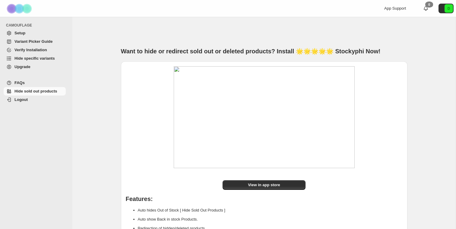 This screenshot has height=229, width=456. Describe the element at coordinates (426, 8) in the screenshot. I see `a: 0` at that location.